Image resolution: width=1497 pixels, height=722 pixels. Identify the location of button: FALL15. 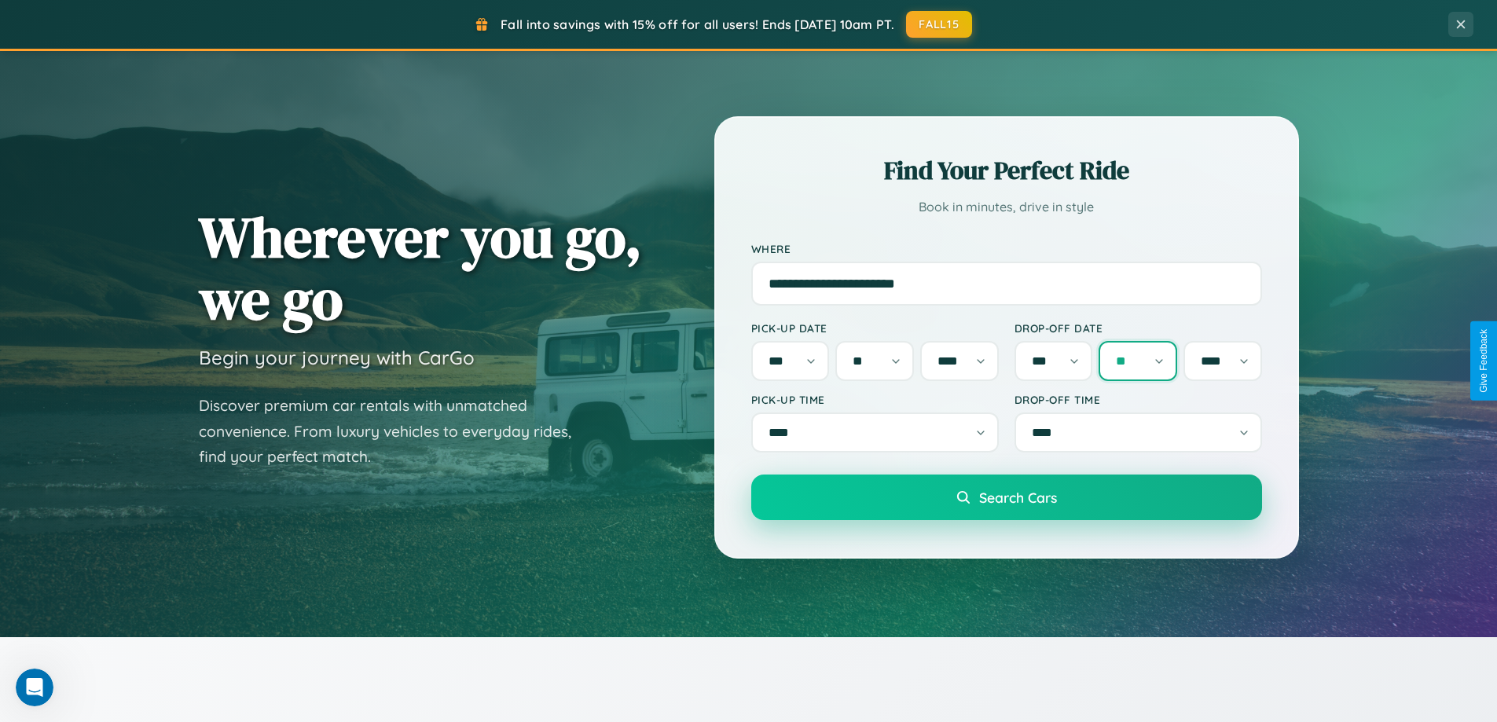
(939, 24).